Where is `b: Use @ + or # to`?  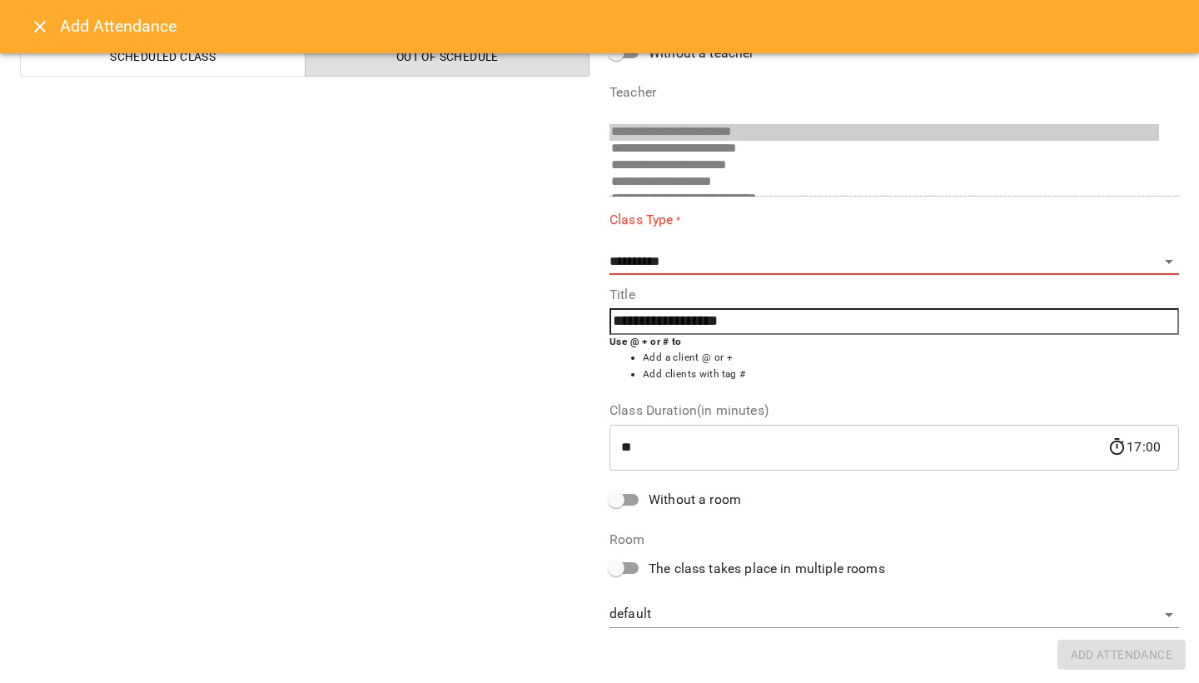
b: Use @ + or # to is located at coordinates (645, 341).